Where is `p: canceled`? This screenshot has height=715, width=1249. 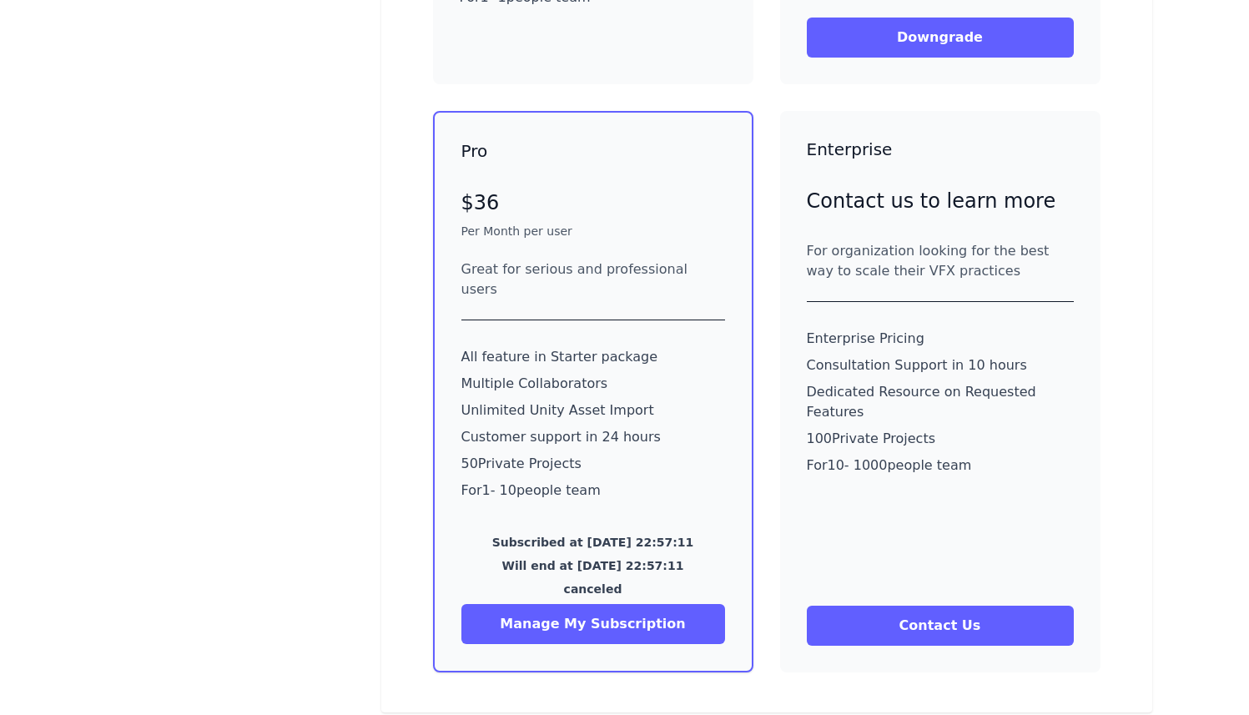 p: canceled is located at coordinates (593, 589).